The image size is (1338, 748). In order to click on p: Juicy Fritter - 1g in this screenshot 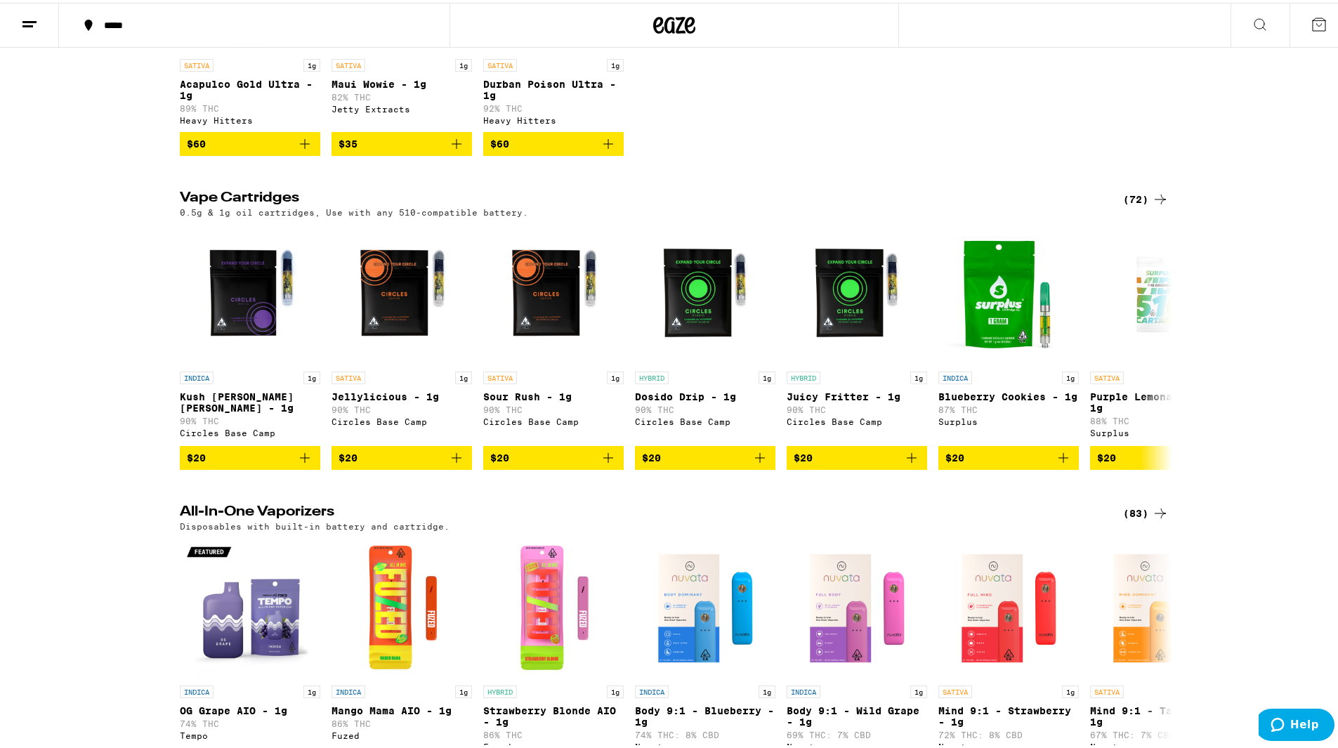, I will do `click(857, 394)`.